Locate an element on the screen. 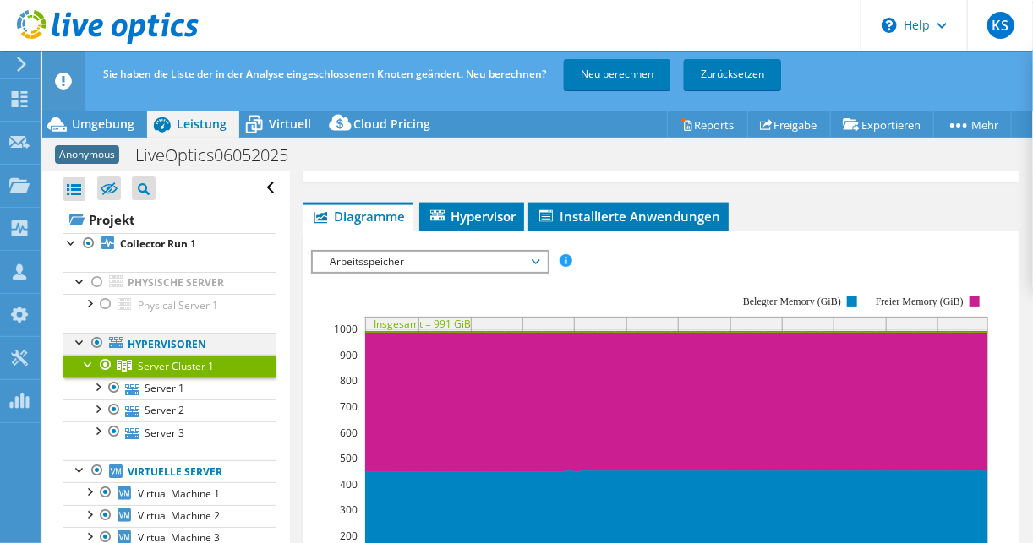 The width and height of the screenshot is (1033, 543). text: 600 is located at coordinates (348, 433).